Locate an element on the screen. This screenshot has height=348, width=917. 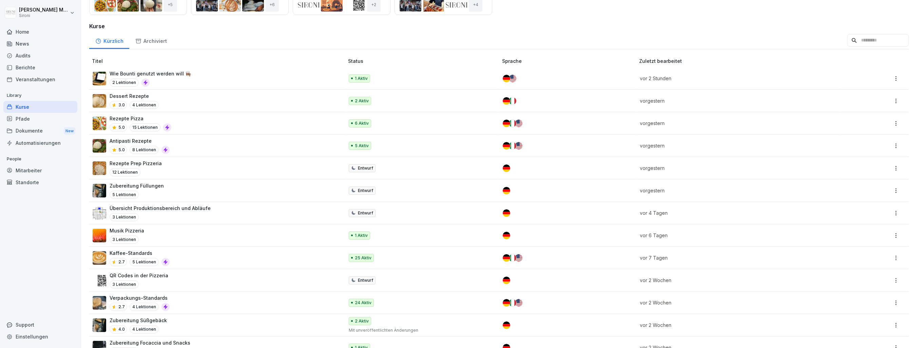
a: Home is located at coordinates (40, 32).